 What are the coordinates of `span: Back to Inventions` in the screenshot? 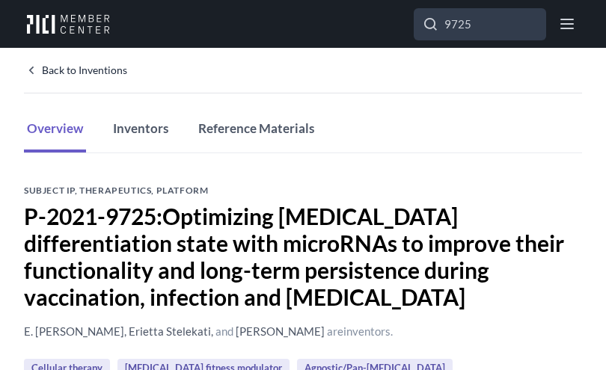 It's located at (85, 70).